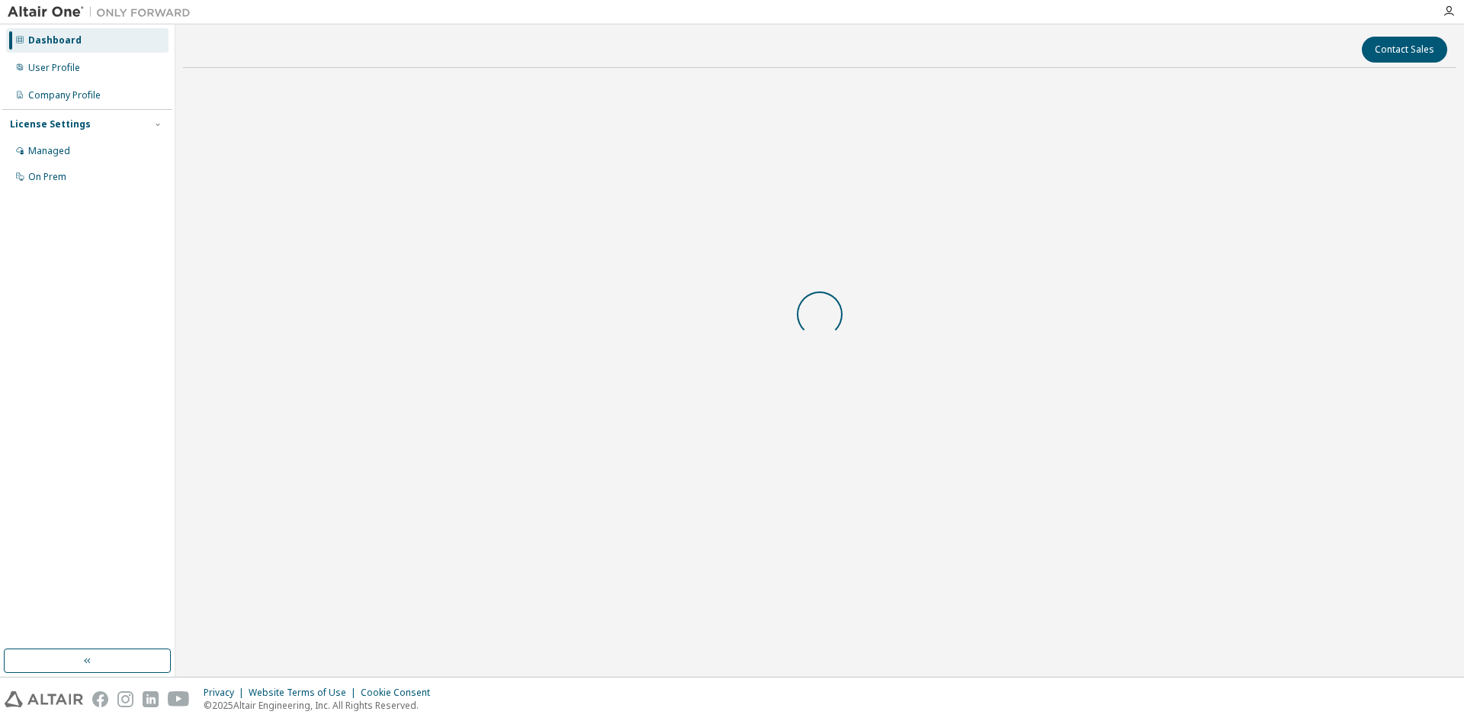 The width and height of the screenshot is (1464, 721). Describe the element at coordinates (150, 698) in the screenshot. I see `img: linkedin.svg` at that location.